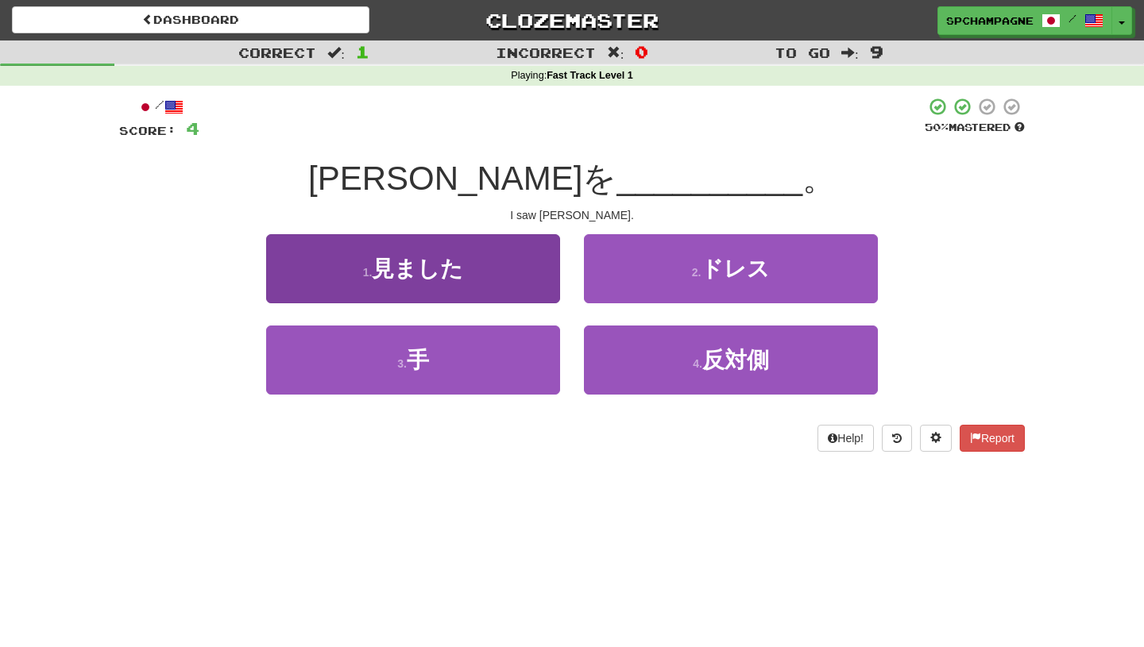 The height and width of the screenshot is (647, 1144). I want to click on small: 3 ., so click(402, 364).